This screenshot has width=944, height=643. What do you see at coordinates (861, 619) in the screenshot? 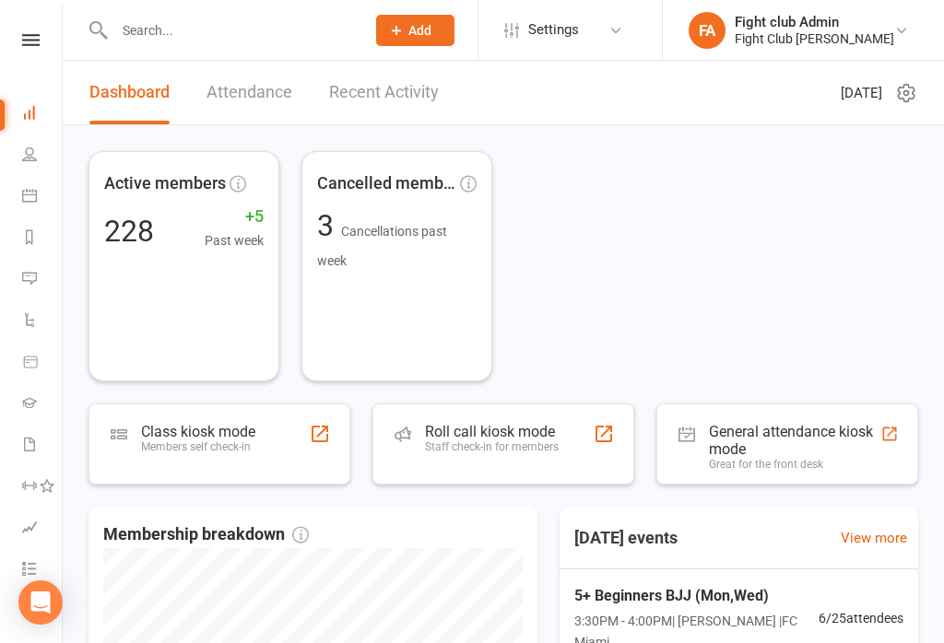
I see `span: 6 / 25 attendees` at bounding box center [861, 619].